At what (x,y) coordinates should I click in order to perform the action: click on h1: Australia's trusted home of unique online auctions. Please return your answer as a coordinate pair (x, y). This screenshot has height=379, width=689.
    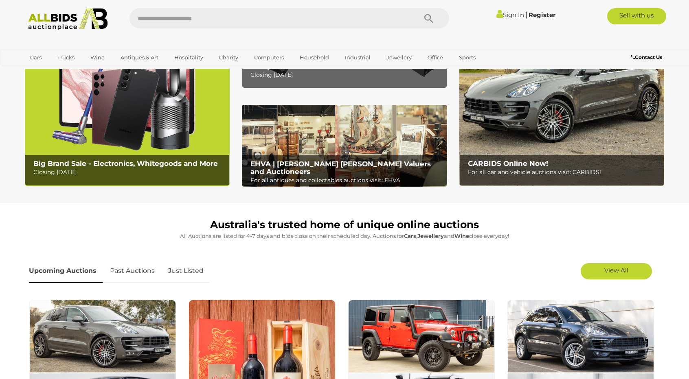
    Looking at the image, I should click on (344, 225).